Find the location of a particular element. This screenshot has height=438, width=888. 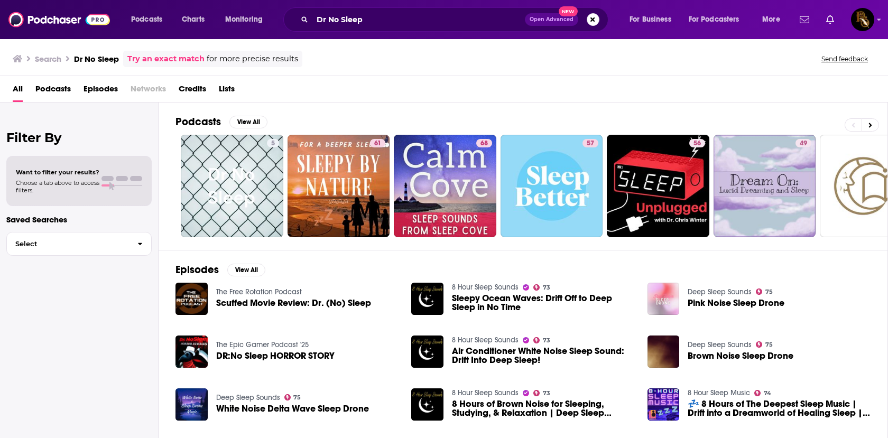

a: PodcastsView All is located at coordinates (221, 122).